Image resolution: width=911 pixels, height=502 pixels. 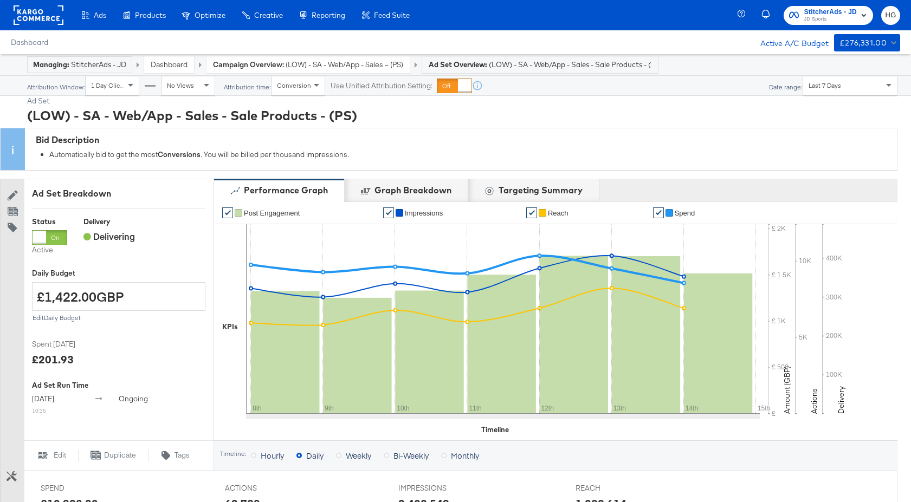 I want to click on div: Attribution time:, so click(x=247, y=87).